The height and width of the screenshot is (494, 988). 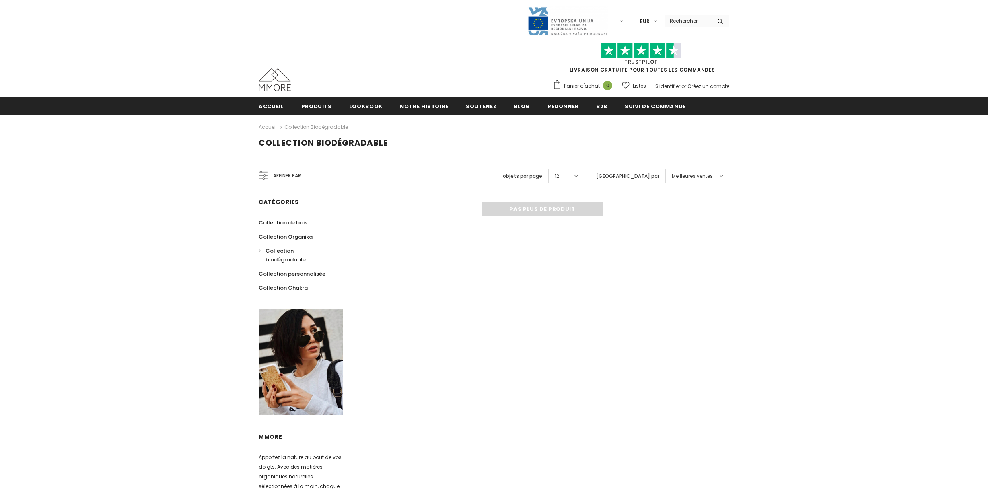 I want to click on a: Collection Organika, so click(x=286, y=237).